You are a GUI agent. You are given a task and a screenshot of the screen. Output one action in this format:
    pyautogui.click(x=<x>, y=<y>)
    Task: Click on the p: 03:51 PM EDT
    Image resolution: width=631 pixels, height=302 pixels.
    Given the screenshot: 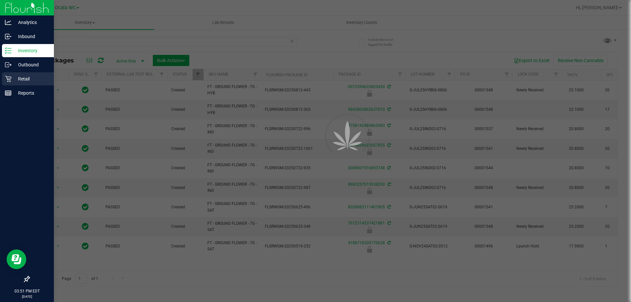 What is the action you would take?
    pyautogui.click(x=27, y=291)
    